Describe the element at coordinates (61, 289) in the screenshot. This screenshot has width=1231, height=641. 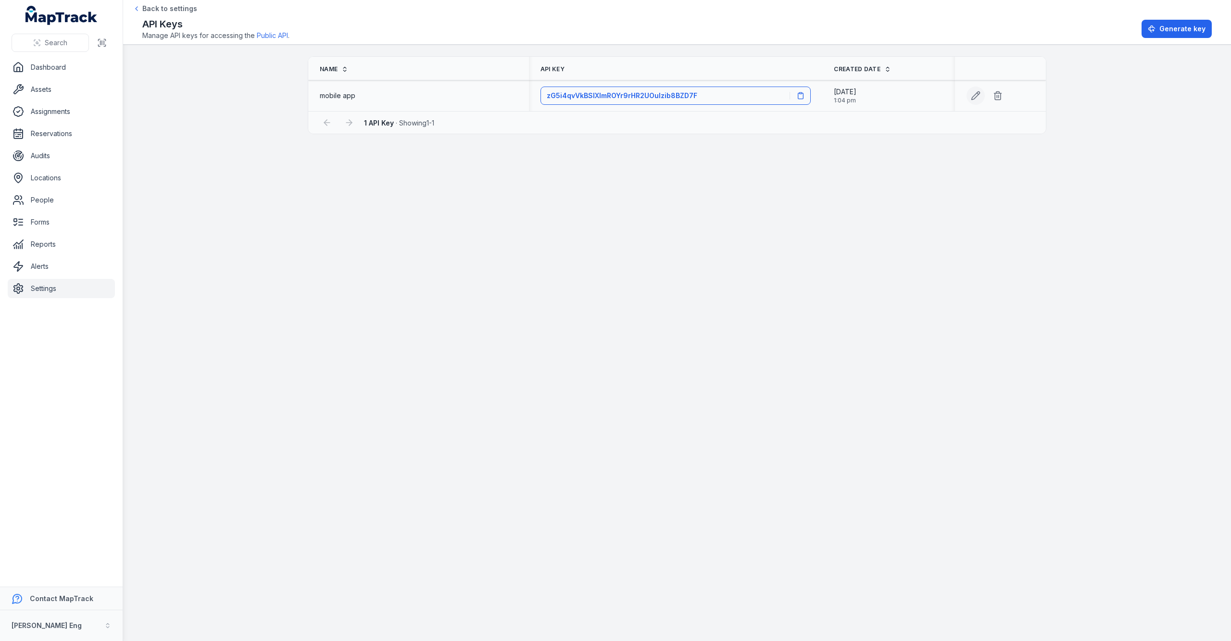
I see `a: Settings` at that location.